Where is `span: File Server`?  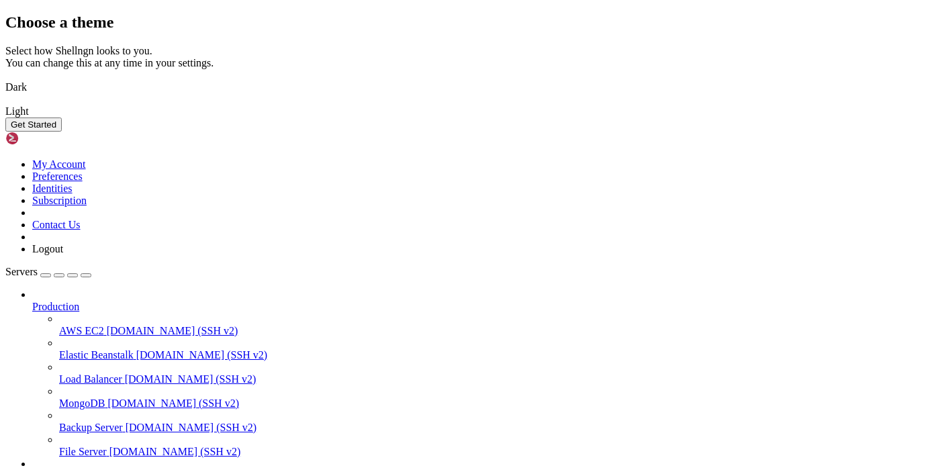
span: File Server is located at coordinates (83, 451).